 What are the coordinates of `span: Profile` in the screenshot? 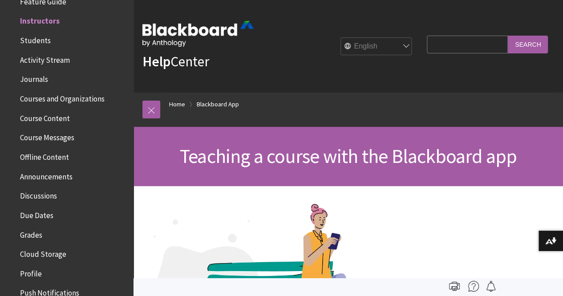 It's located at (31, 272).